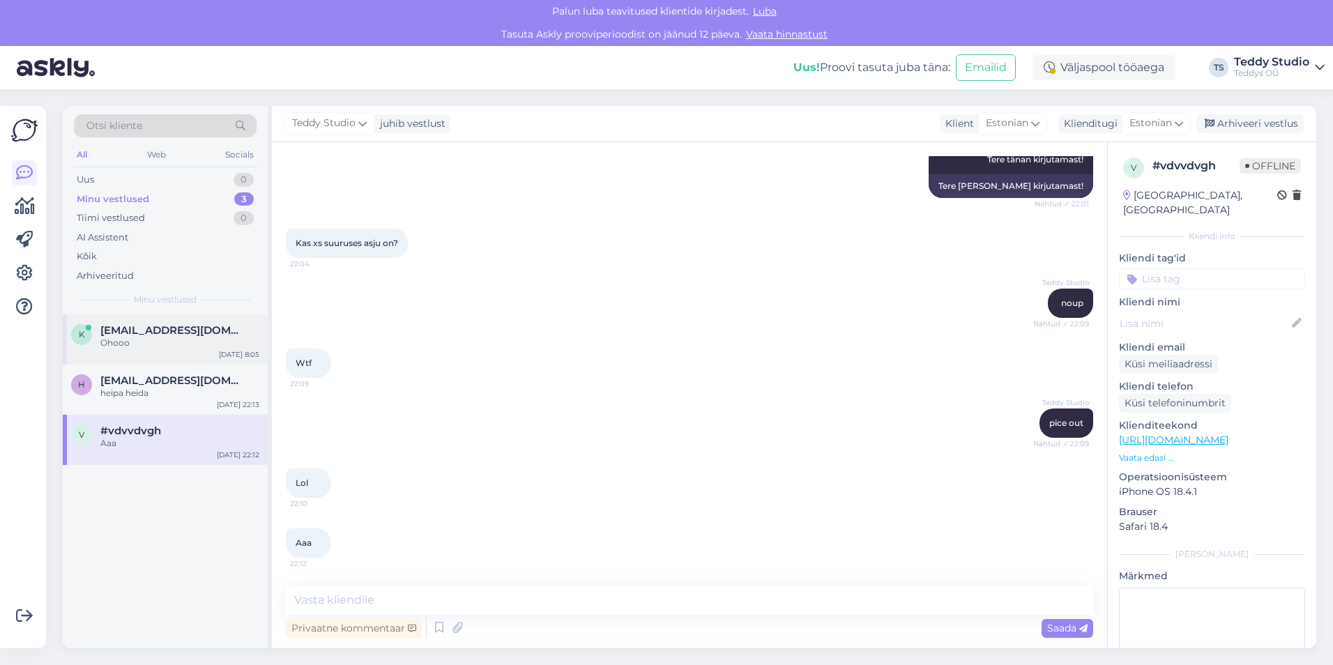  I want to click on div: Kõik, so click(86, 256).